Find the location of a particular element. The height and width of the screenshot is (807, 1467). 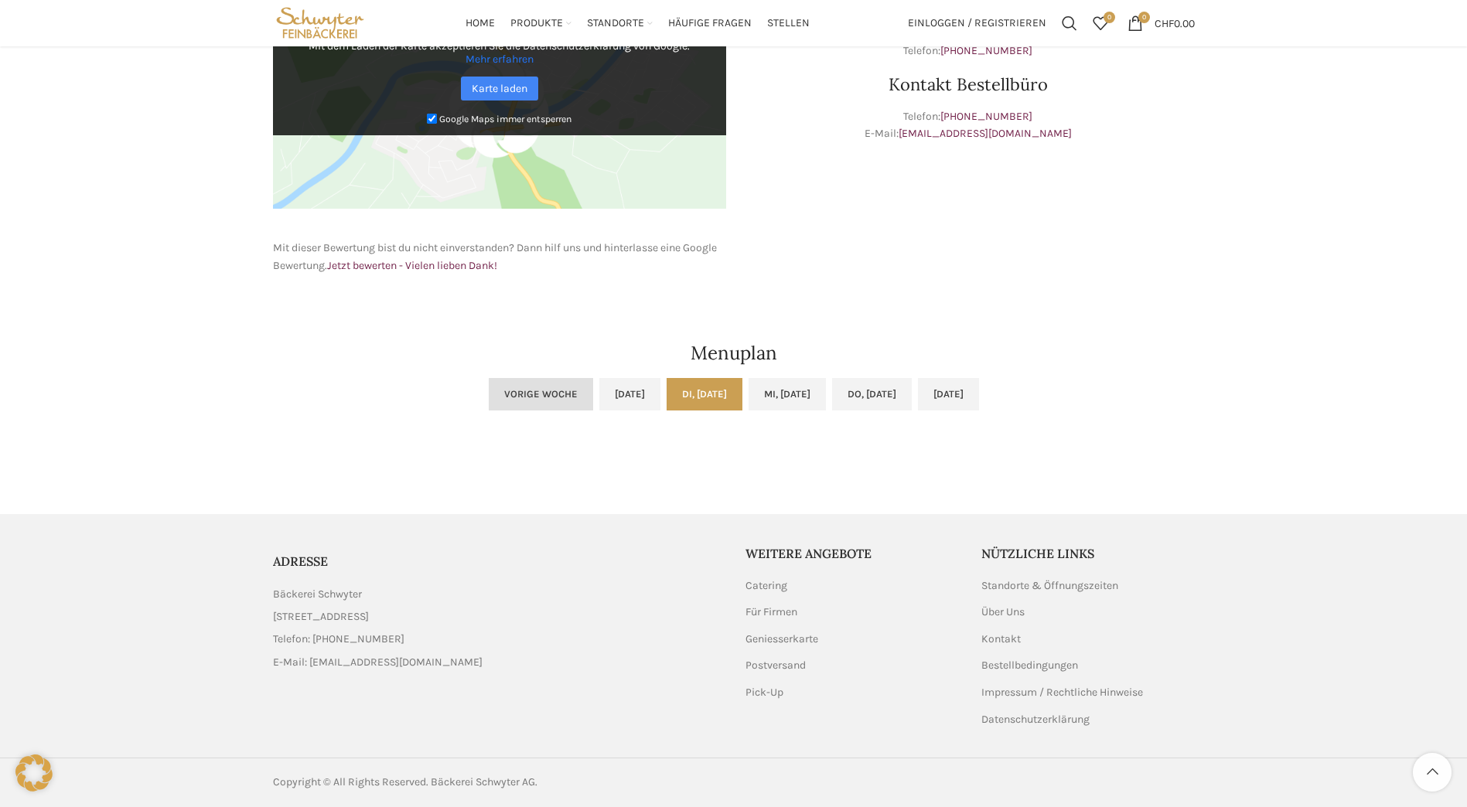

a: 0 CHF0.00 is located at coordinates (1161, 23).